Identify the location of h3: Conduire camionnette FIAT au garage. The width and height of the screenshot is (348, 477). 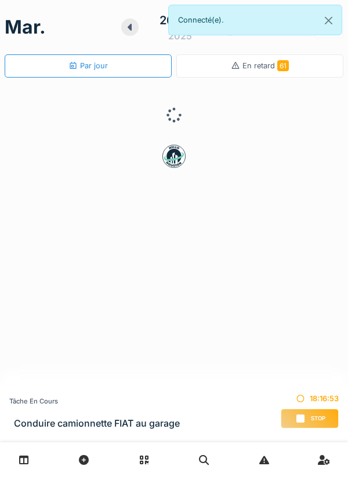
(97, 424).